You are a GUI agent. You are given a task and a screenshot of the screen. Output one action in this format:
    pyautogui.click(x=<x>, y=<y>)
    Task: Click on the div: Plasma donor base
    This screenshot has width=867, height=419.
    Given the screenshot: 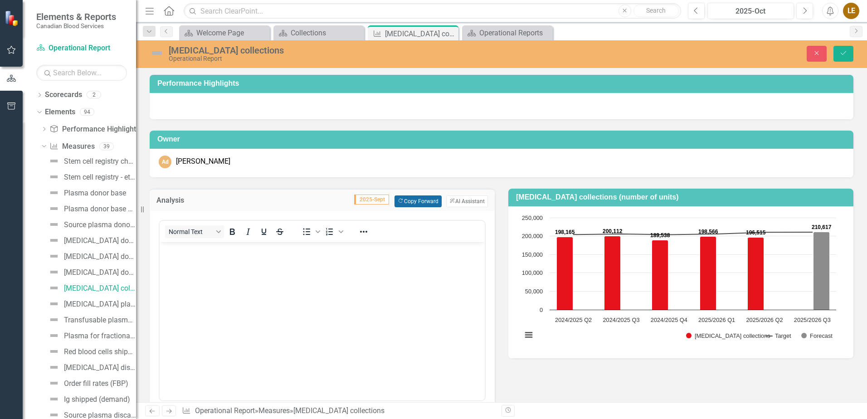 What is the action you would take?
    pyautogui.click(x=95, y=193)
    